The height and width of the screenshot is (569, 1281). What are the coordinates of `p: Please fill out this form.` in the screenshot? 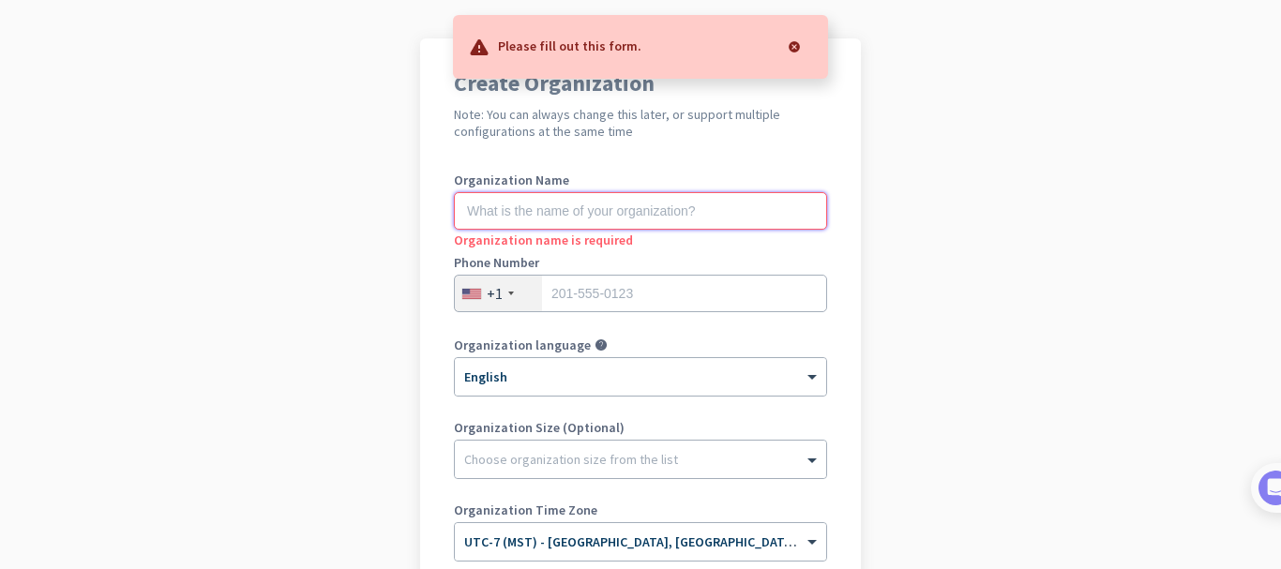 It's located at (569, 45).